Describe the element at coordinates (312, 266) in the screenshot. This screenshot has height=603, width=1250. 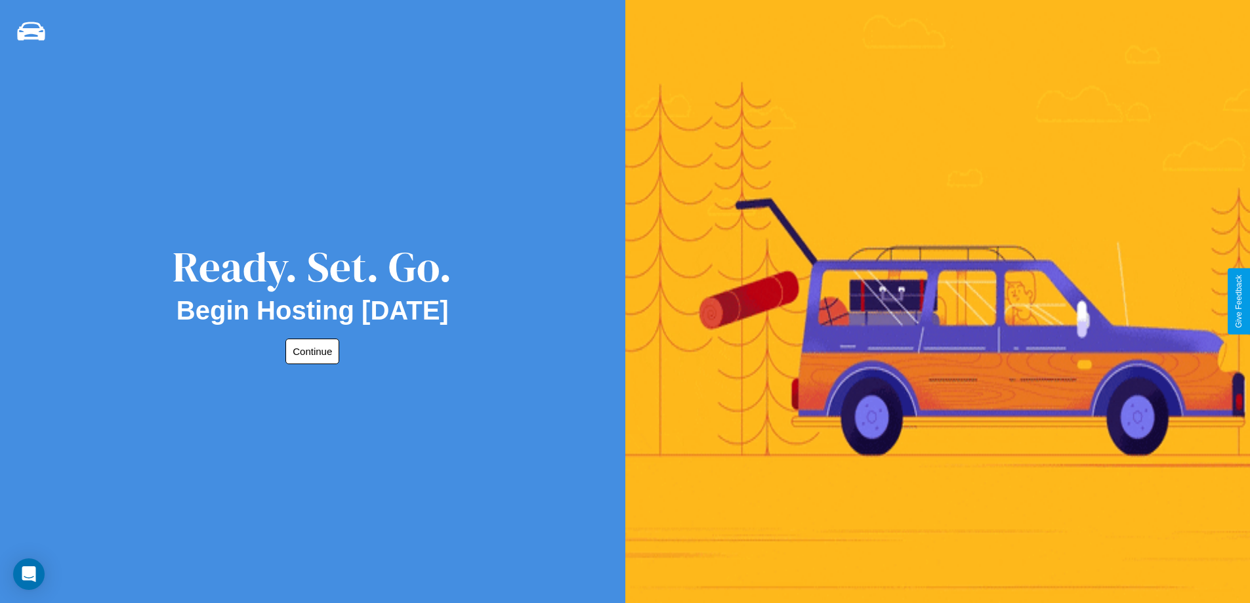
I see `div: Ready. Set. Go.` at that location.